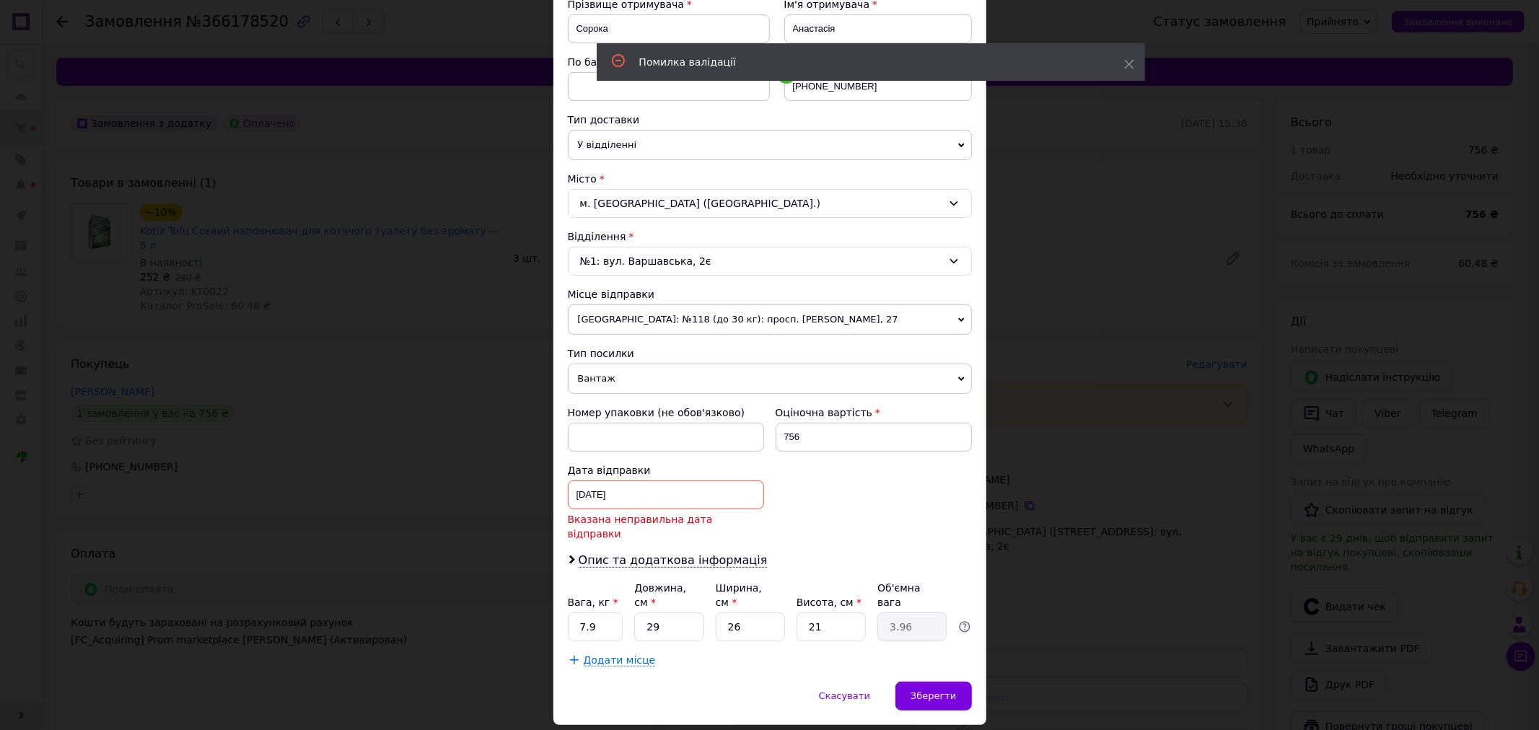 The width and height of the screenshot is (1539, 730). I want to click on div: Місто, so click(770, 179).